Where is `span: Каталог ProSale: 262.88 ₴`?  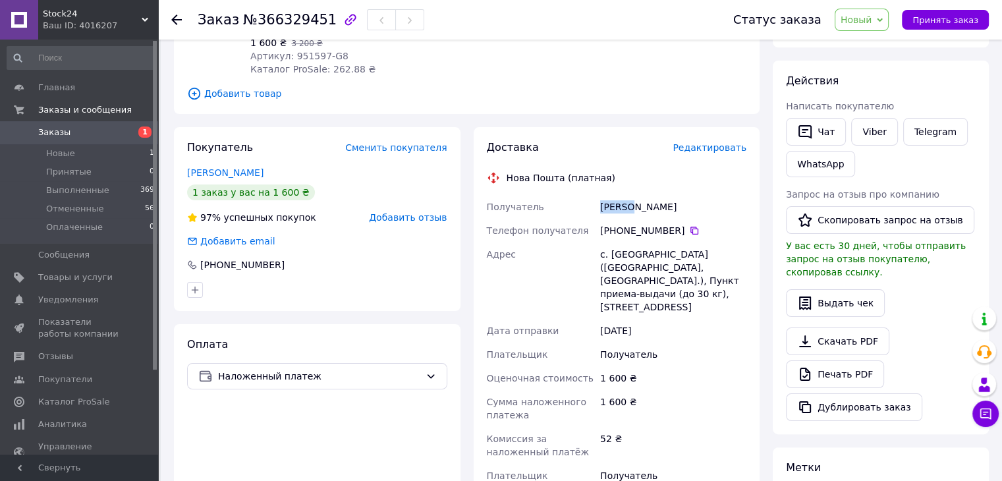
span: Каталог ProSale: 262.88 ₴ is located at coordinates (313, 69).